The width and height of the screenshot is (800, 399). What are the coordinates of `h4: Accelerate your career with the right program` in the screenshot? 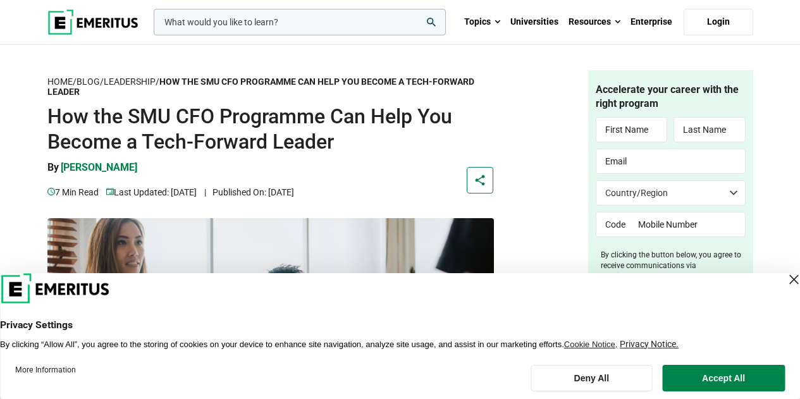 It's located at (670, 97).